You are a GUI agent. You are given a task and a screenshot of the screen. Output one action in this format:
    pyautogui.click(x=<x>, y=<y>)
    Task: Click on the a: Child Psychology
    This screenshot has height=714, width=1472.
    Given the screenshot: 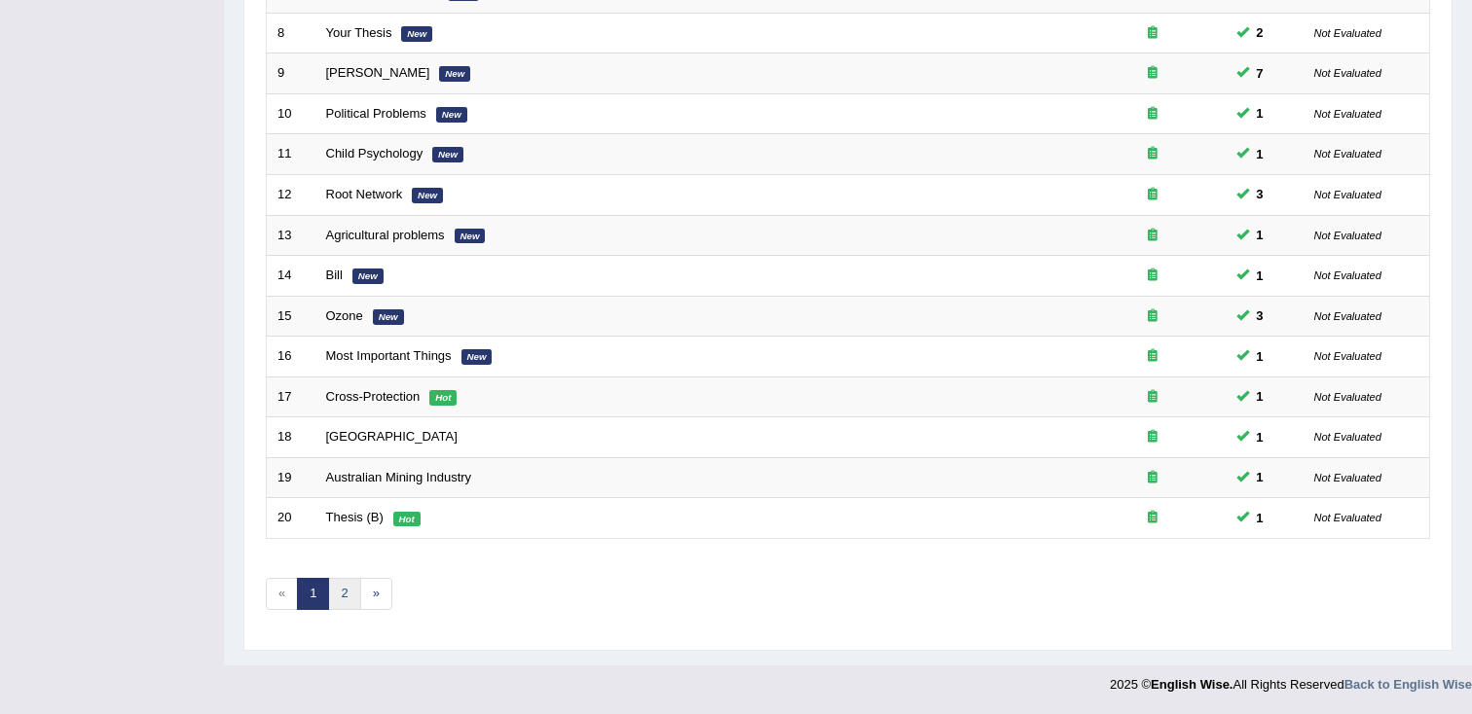 What is the action you would take?
    pyautogui.click(x=375, y=153)
    